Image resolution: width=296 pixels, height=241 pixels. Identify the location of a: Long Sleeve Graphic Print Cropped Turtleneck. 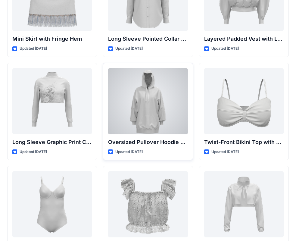
(52, 101).